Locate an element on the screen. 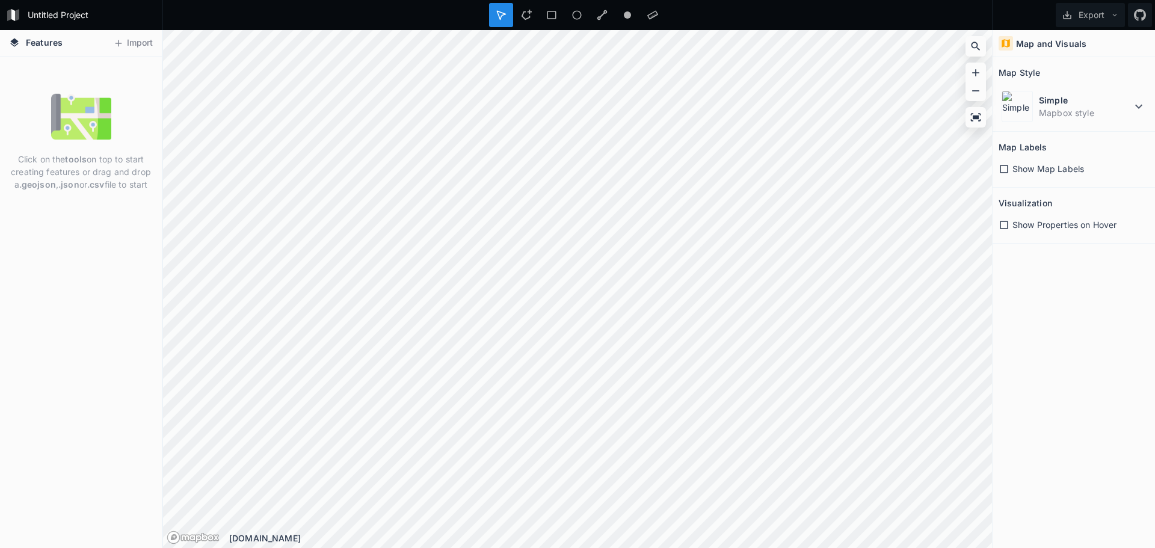 The height and width of the screenshot is (548, 1155). dt: Simple is located at coordinates (1085, 100).